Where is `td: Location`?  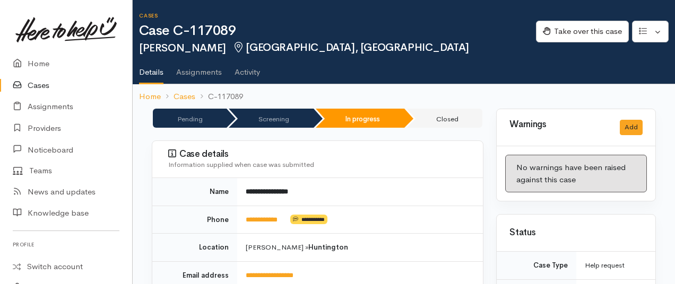
td: Location is located at coordinates (195, 248).